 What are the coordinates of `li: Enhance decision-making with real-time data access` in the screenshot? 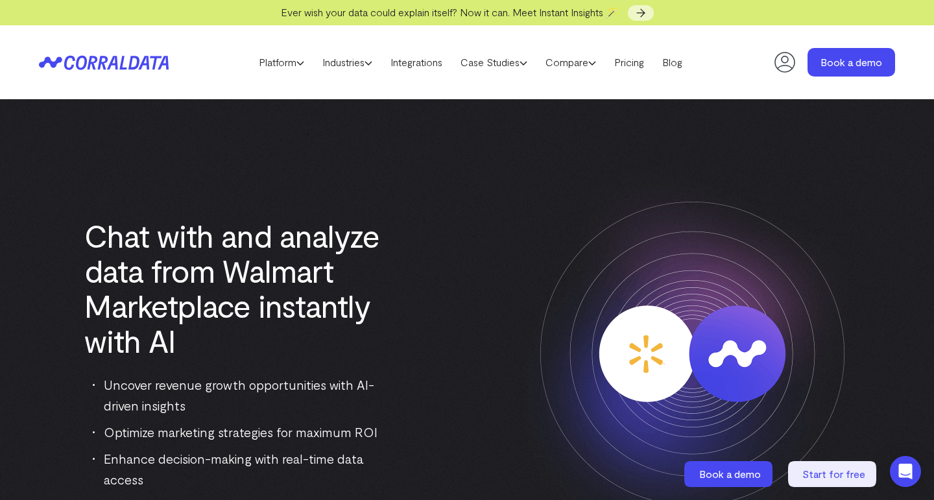 It's located at (246, 469).